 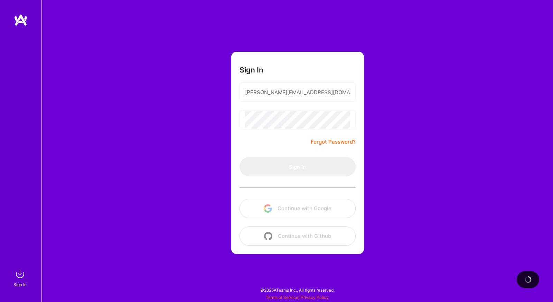 I want to click on img: sign in, so click(x=20, y=274).